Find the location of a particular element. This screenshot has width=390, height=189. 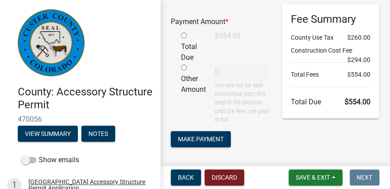

button: Next is located at coordinates (364, 177).